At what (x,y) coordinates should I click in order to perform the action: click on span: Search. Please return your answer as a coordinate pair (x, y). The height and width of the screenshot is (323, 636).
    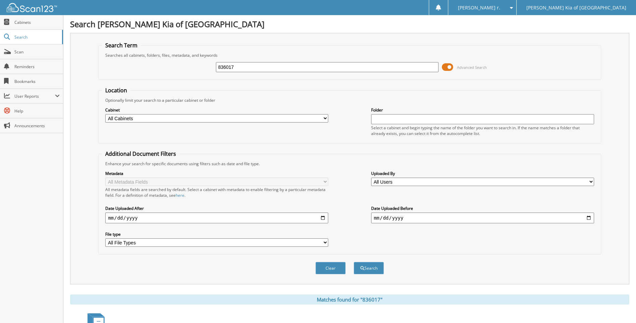
    Looking at the image, I should click on (37, 37).